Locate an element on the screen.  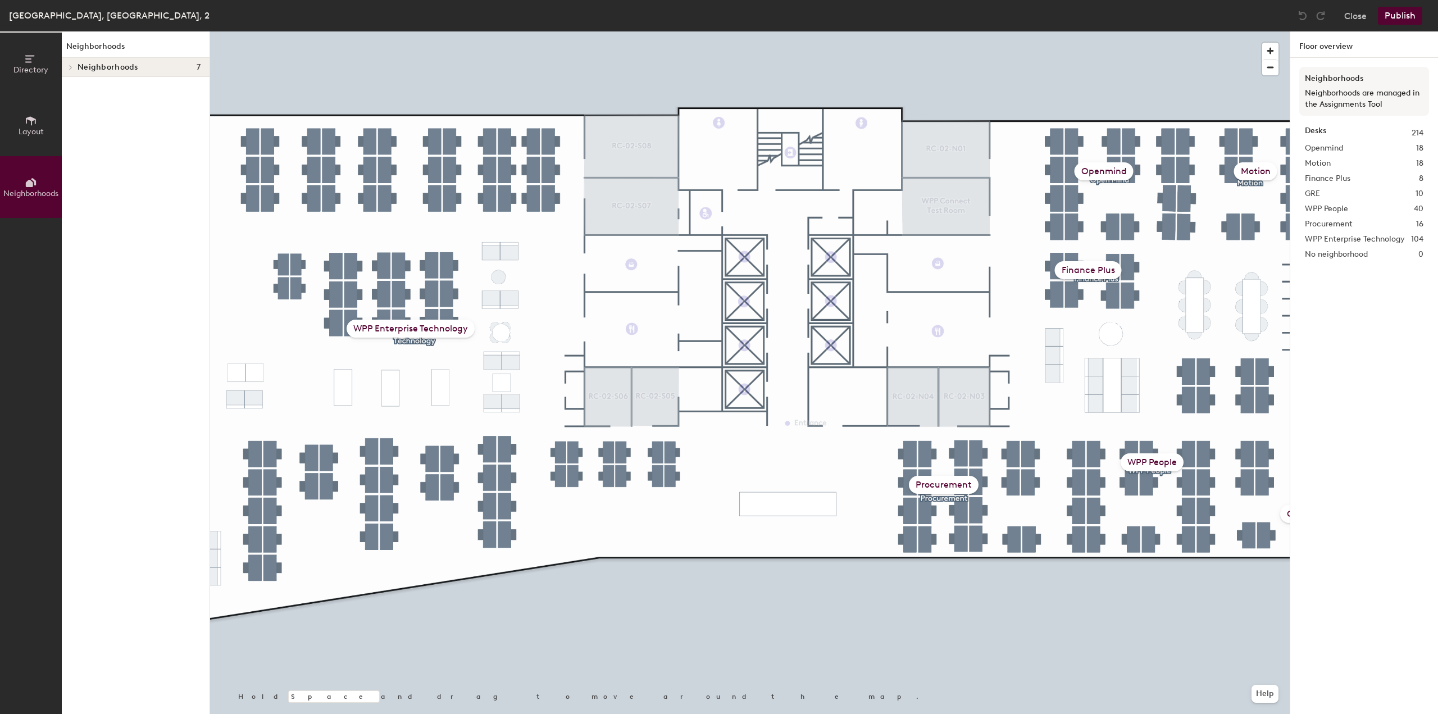
div: Openmind is located at coordinates (1104, 171).